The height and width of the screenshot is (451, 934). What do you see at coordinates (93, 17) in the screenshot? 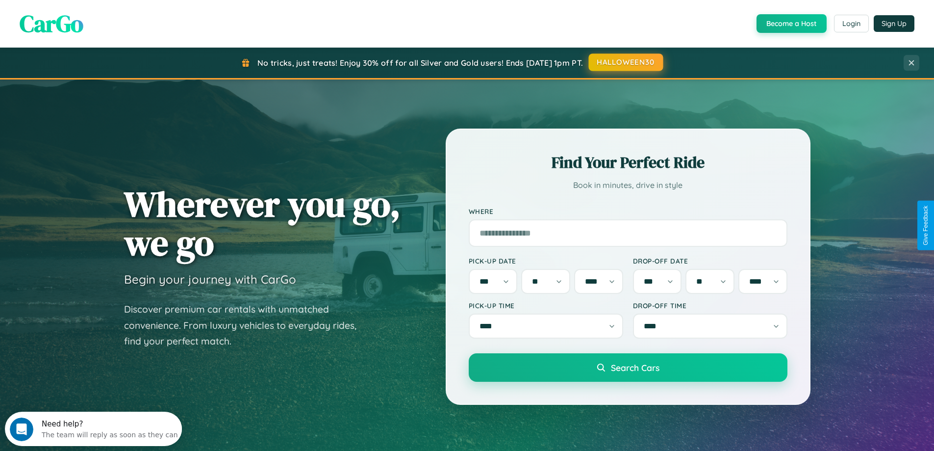
I see `div: Open Intercom Messenger` at bounding box center [93, 17].